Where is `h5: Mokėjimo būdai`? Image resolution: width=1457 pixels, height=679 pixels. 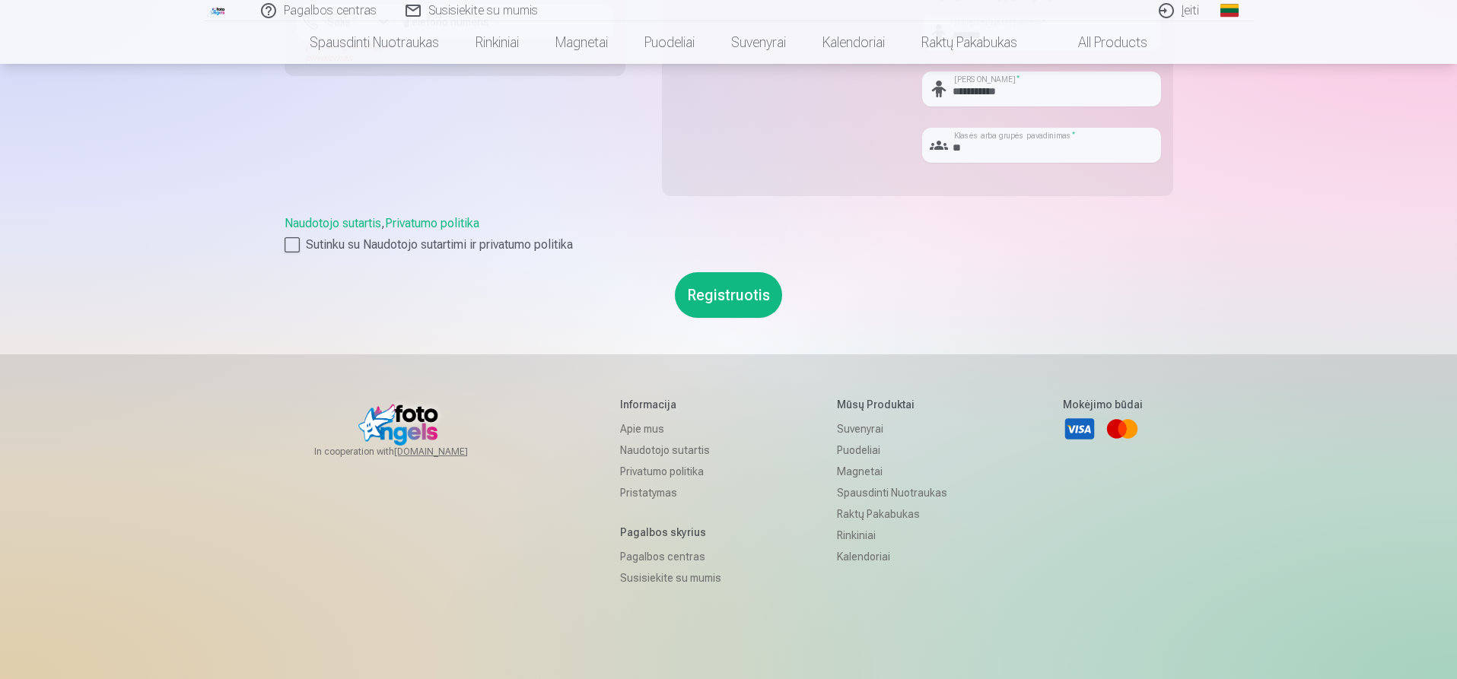 h5: Mokėjimo būdai is located at coordinates (1102, 405).